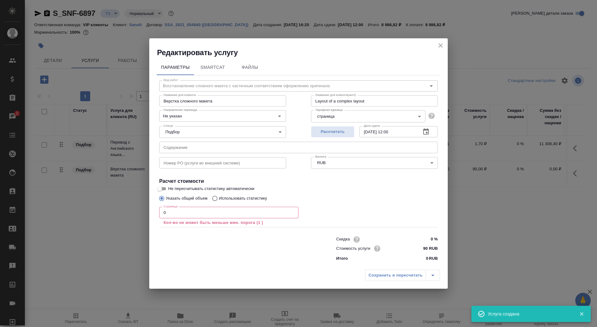 The width and height of the screenshot is (597, 327). Describe the element at coordinates (529, 314) in the screenshot. I see `div: Услуга создана` at that location.